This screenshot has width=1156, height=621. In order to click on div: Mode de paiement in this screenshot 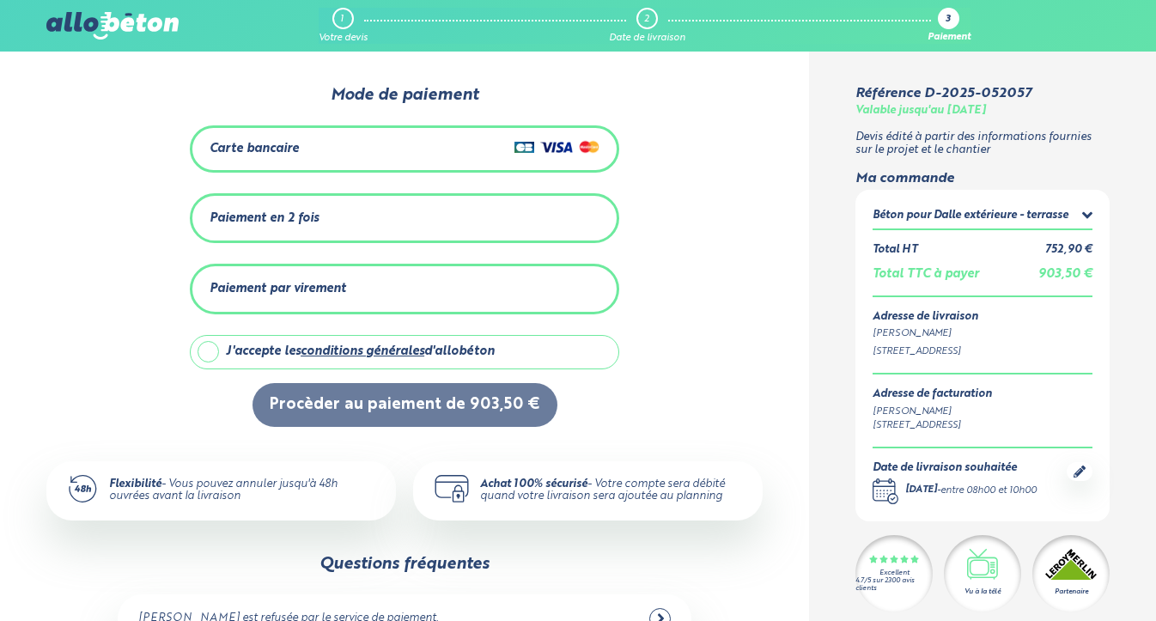, I will do `click(405, 95)`.